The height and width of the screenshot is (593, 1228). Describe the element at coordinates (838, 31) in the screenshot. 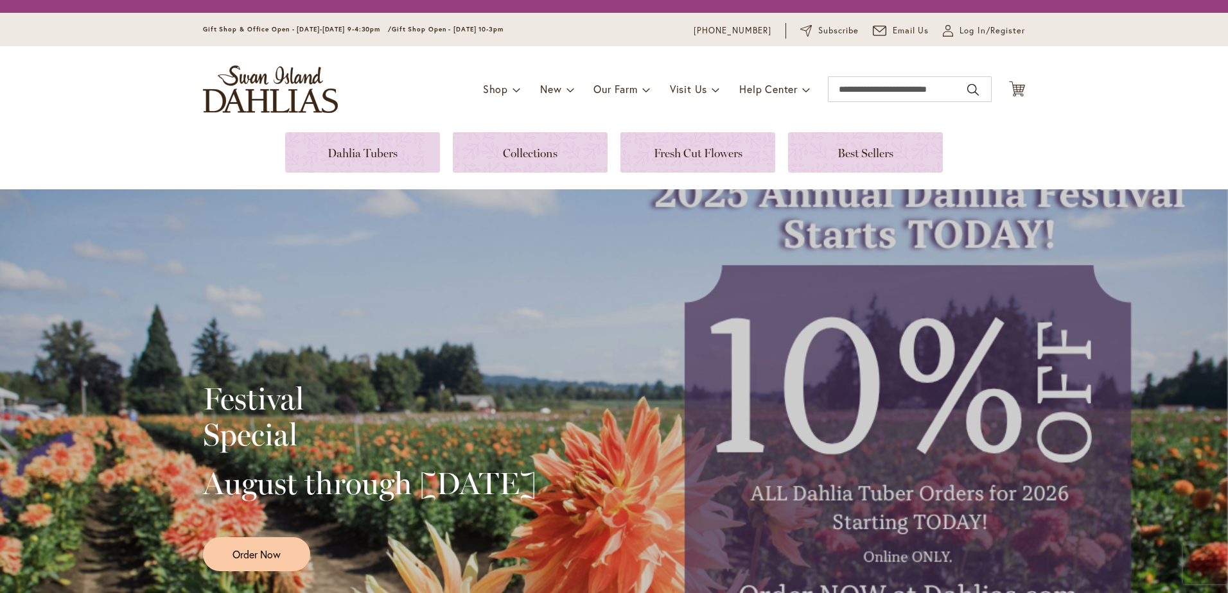

I see `span: Subscribe` at that location.